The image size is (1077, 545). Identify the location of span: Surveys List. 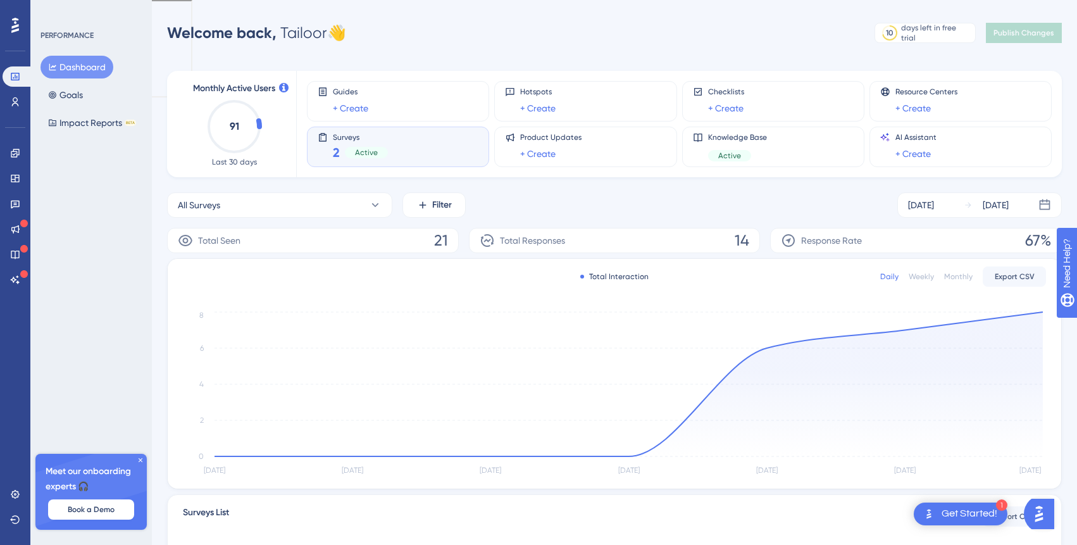
(206, 516).